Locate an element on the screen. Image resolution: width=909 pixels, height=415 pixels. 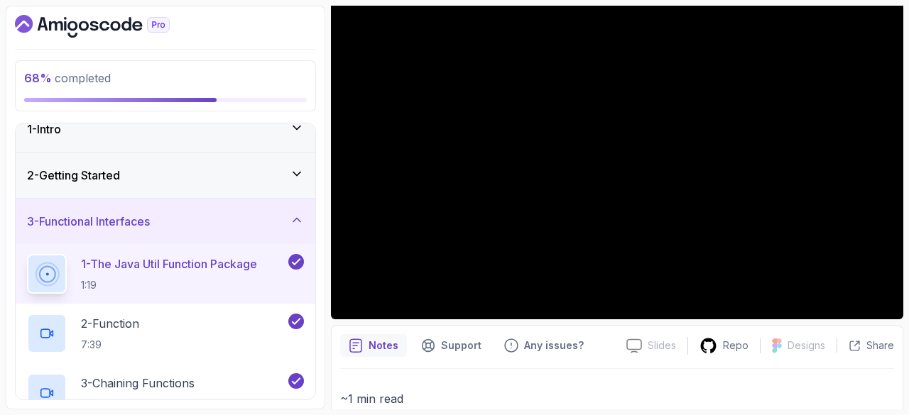
p: Slides is located at coordinates (662, 346).